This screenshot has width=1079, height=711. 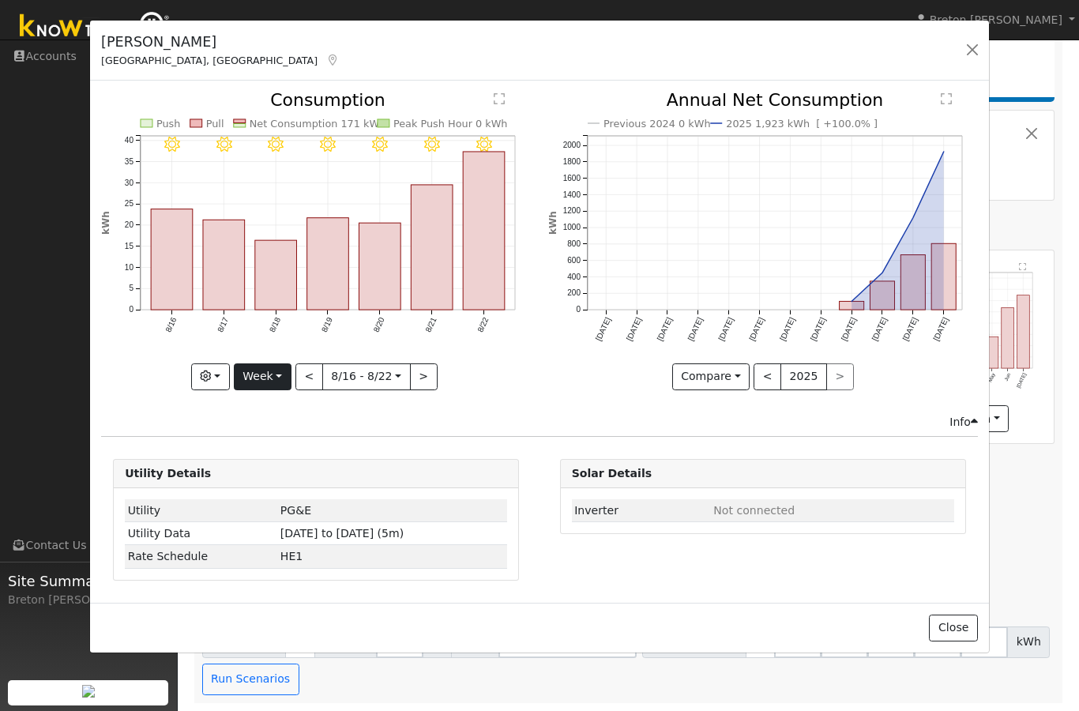 What do you see at coordinates (571, 178) in the screenshot?
I see `text: 1600` at bounding box center [571, 178].